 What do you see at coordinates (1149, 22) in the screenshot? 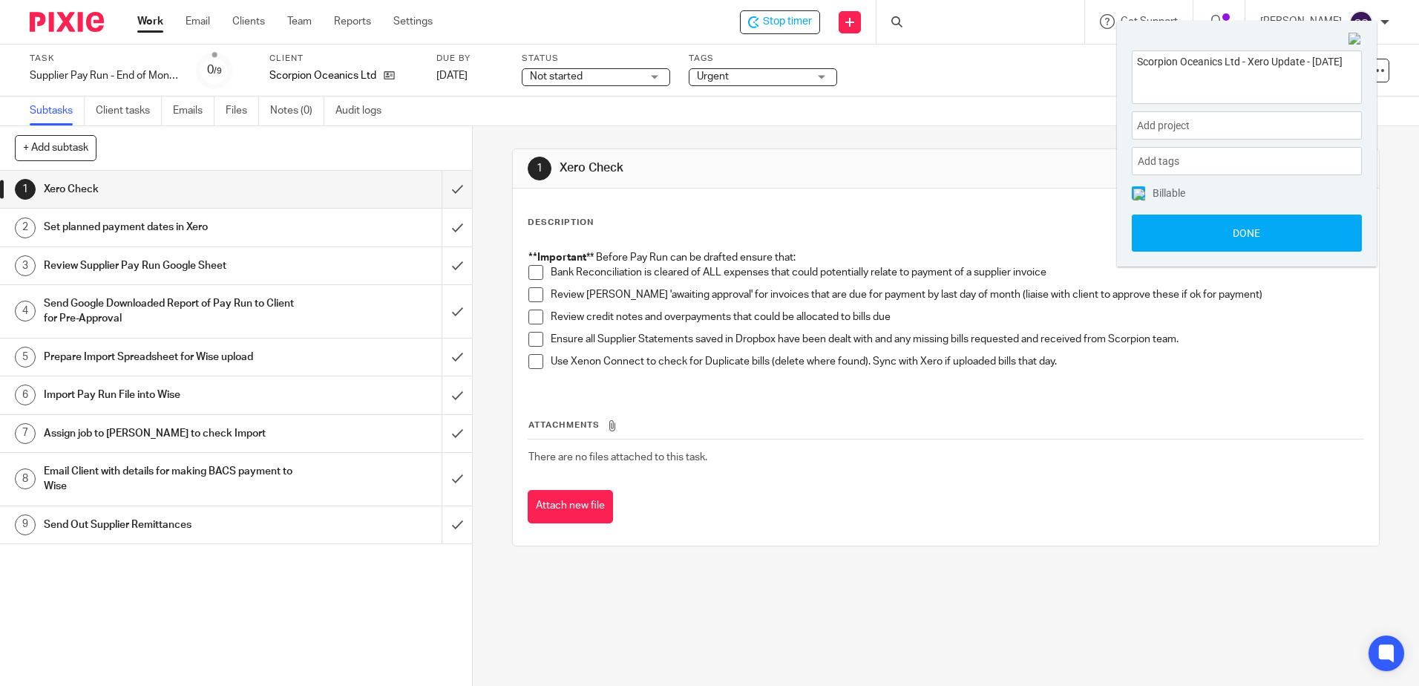
I see `span: Get Support` at bounding box center [1149, 22].